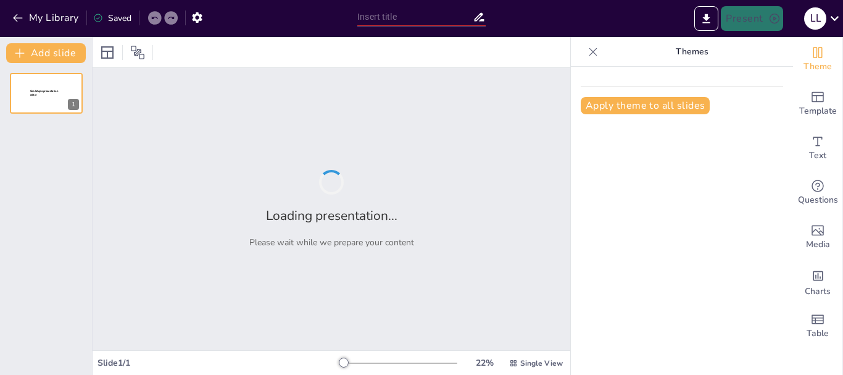  Describe the element at coordinates (818, 244) in the screenshot. I see `span: Media` at that location.